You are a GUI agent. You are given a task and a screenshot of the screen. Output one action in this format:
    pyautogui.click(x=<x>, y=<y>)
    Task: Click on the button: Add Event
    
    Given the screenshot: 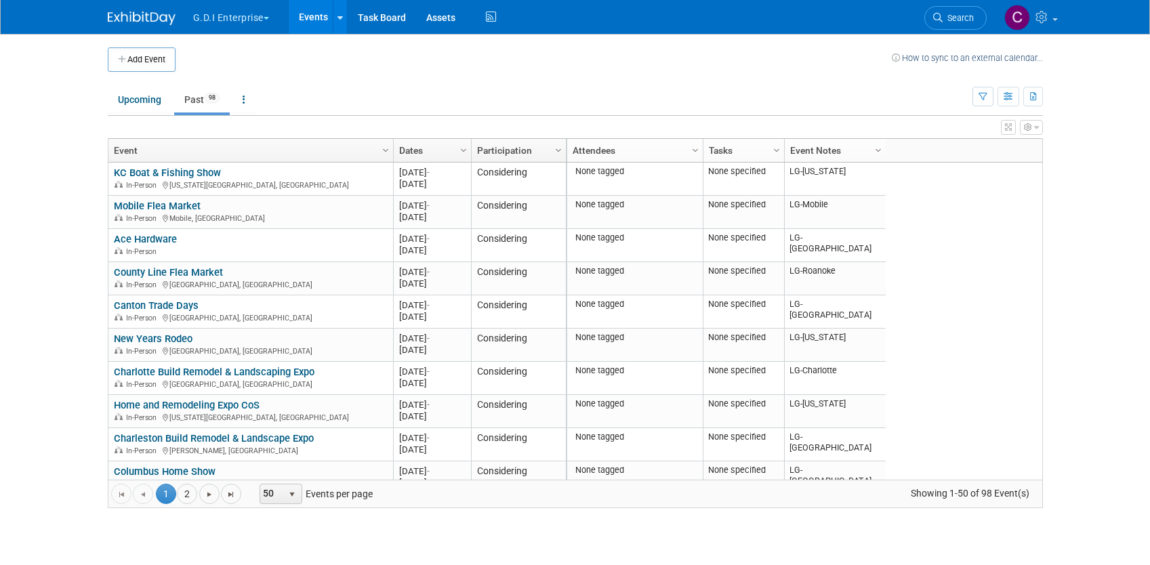 What is the action you would take?
    pyautogui.click(x=142, y=60)
    